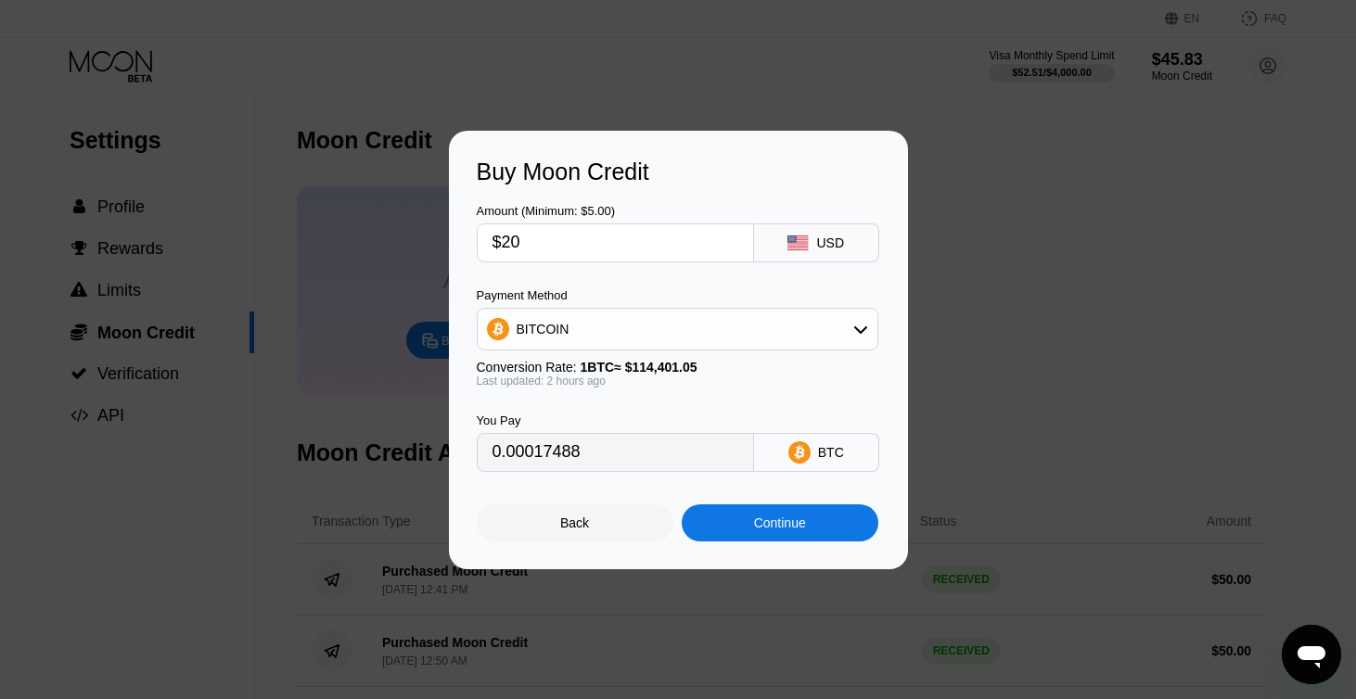 Image resolution: width=1356 pixels, height=699 pixels. What do you see at coordinates (615, 210) in the screenshot?
I see `div: Amount (Minimum: $5.00)` at bounding box center [615, 210].